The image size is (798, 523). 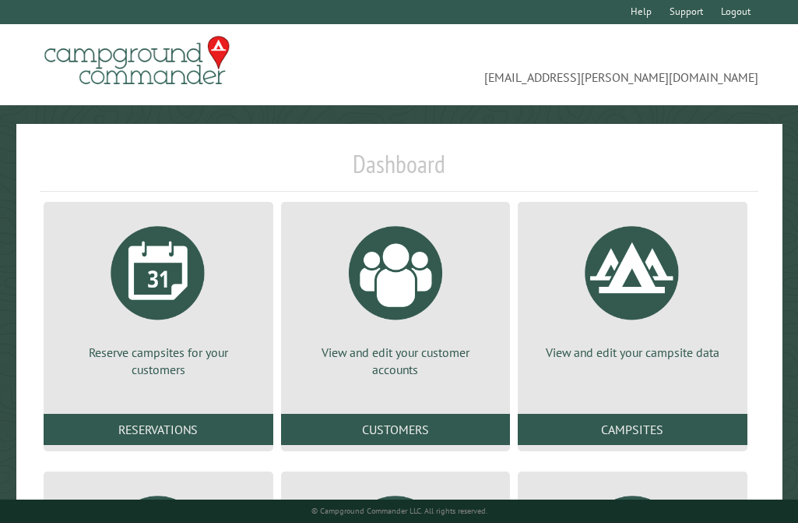 I want to click on p: Reserve campsites for your customers, so click(x=158, y=361).